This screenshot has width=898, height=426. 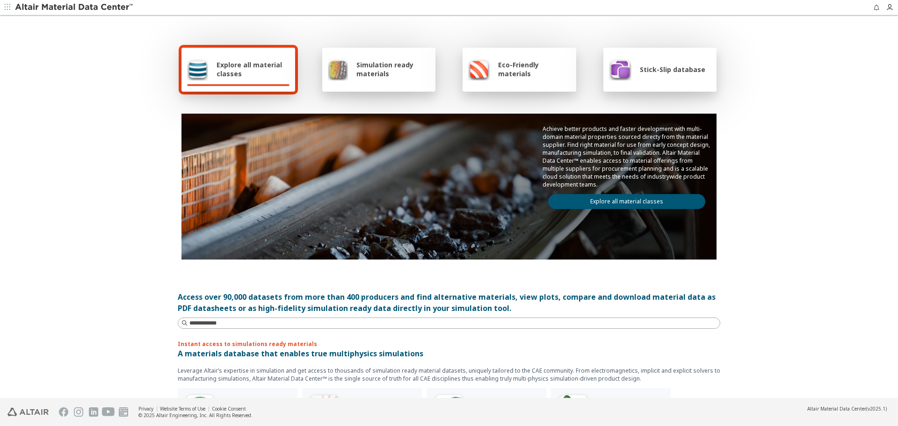 I want to click on img: Explore all material classes, so click(x=197, y=69).